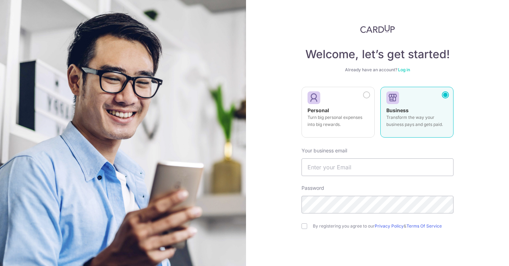 Image resolution: width=509 pixels, height=266 pixels. I want to click on a: Privacy Policy, so click(389, 226).